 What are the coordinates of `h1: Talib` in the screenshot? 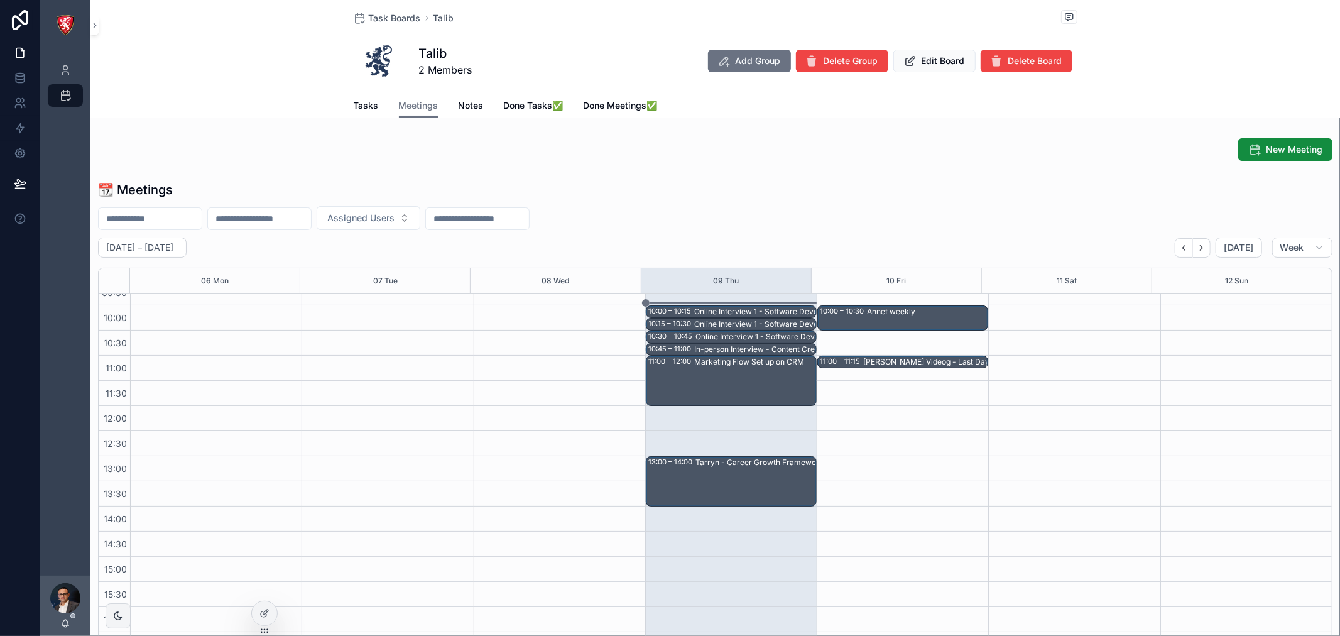 It's located at (445, 53).